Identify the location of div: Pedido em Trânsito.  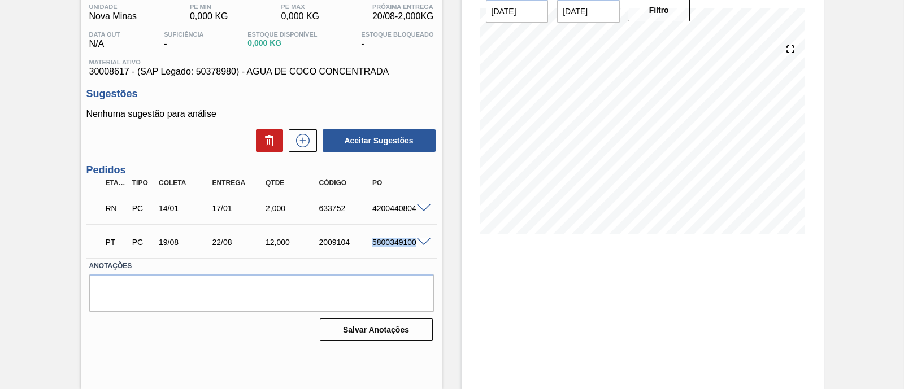
(116, 242).